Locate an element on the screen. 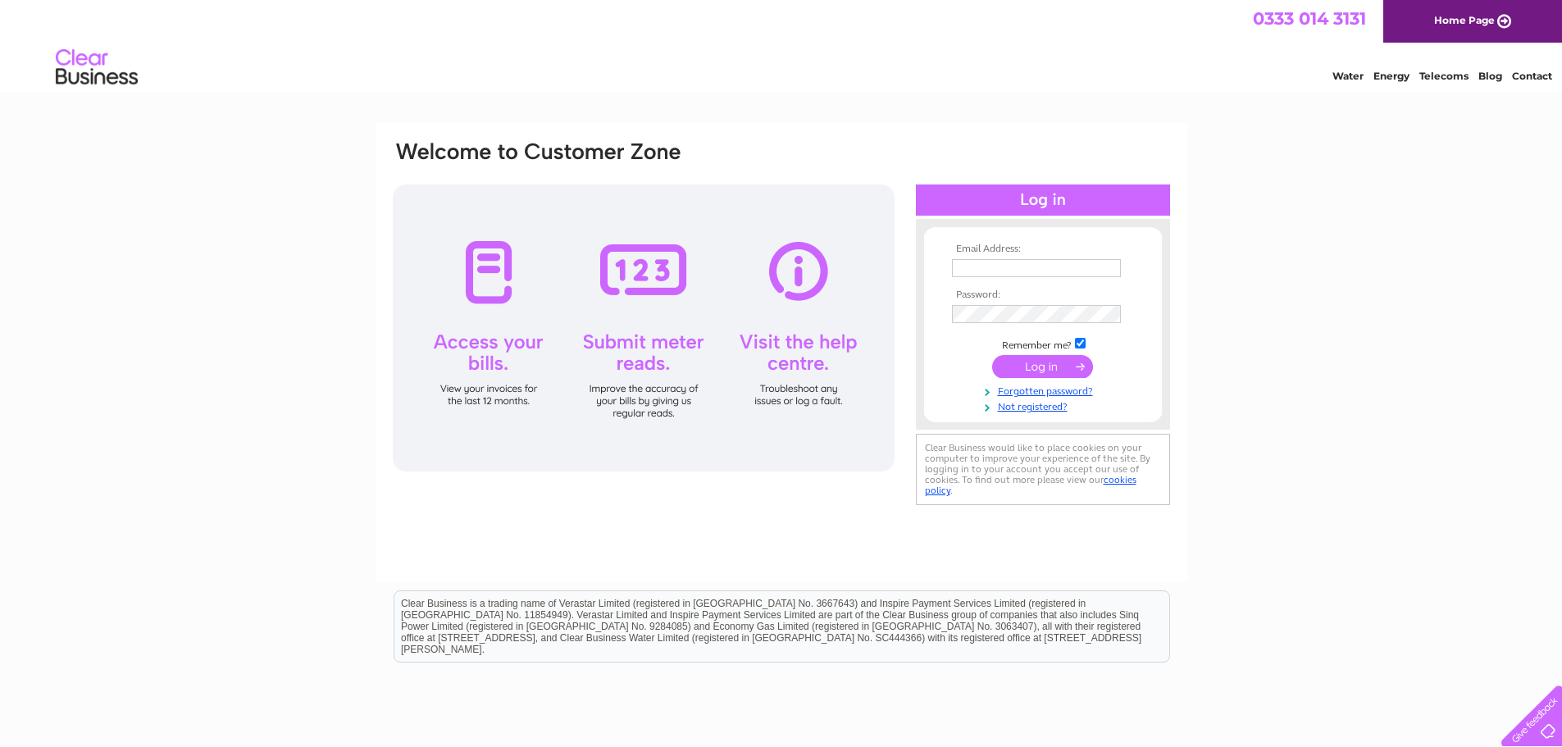  a: Blog is located at coordinates (1490, 75).